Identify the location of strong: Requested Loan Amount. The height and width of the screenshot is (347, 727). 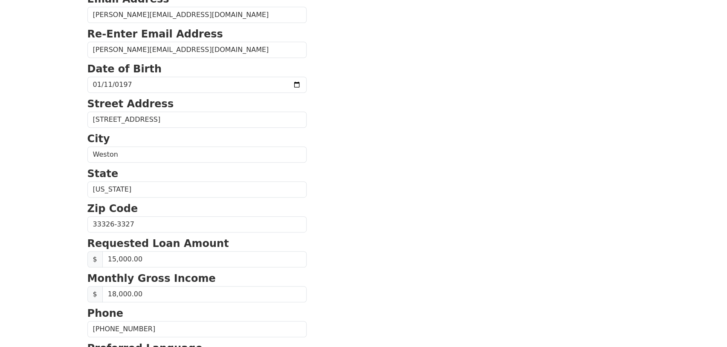
(158, 244).